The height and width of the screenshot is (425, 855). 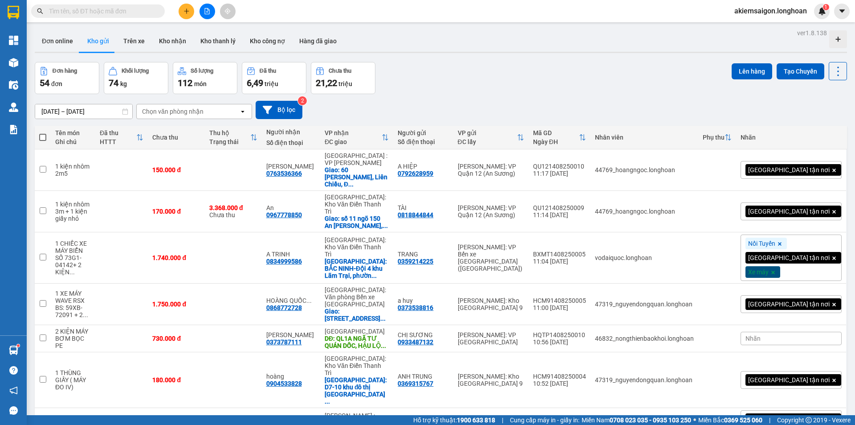 I want to click on div: 170.000 đ, so click(x=176, y=211).